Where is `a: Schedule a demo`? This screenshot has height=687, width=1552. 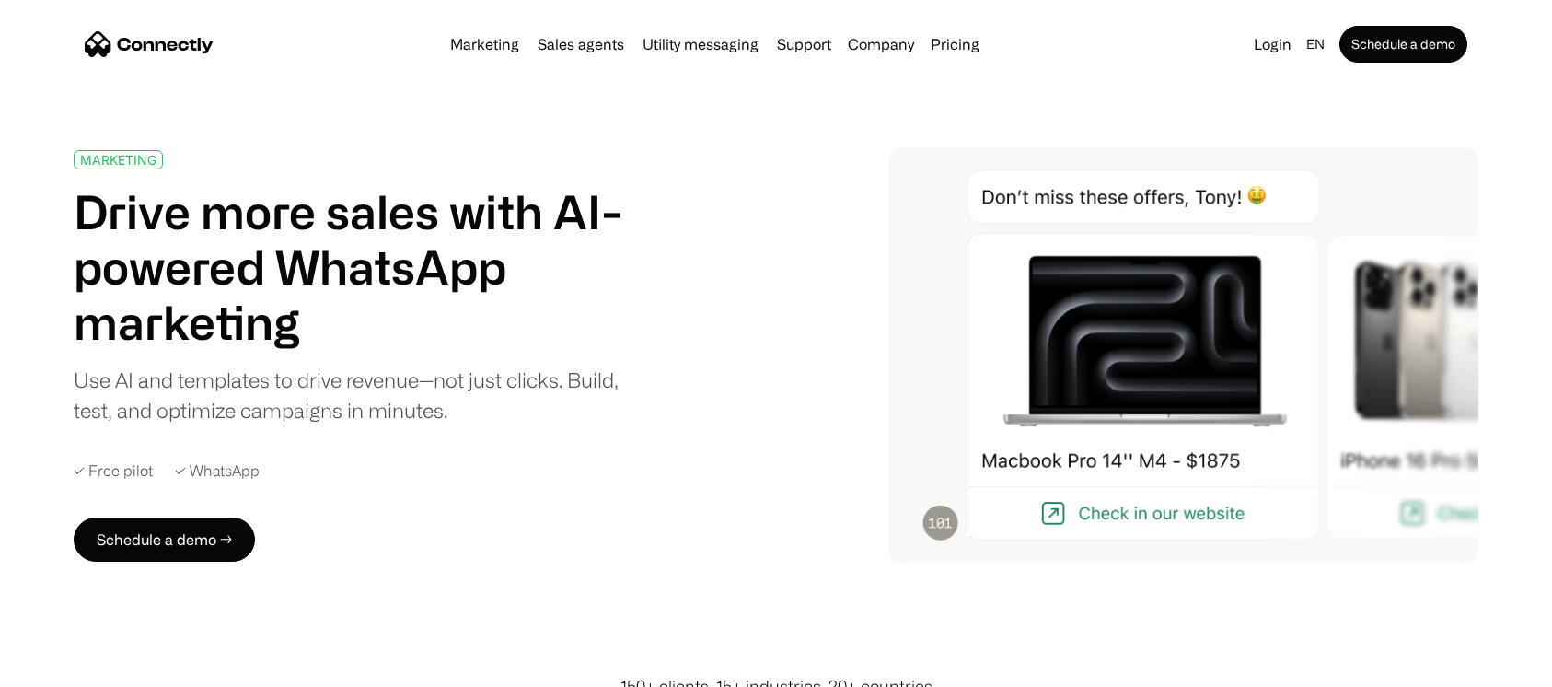
a: Schedule a demo is located at coordinates (1403, 44).